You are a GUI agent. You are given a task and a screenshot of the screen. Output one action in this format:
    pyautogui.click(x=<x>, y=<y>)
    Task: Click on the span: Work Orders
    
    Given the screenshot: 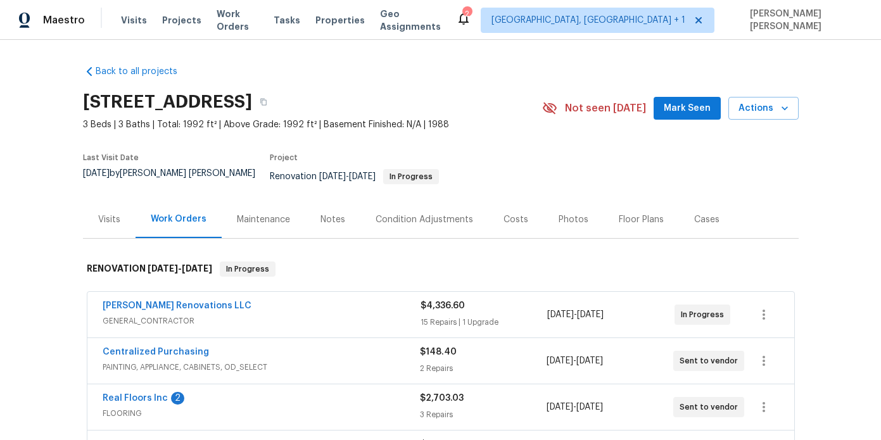 What is the action you would take?
    pyautogui.click(x=238, y=20)
    